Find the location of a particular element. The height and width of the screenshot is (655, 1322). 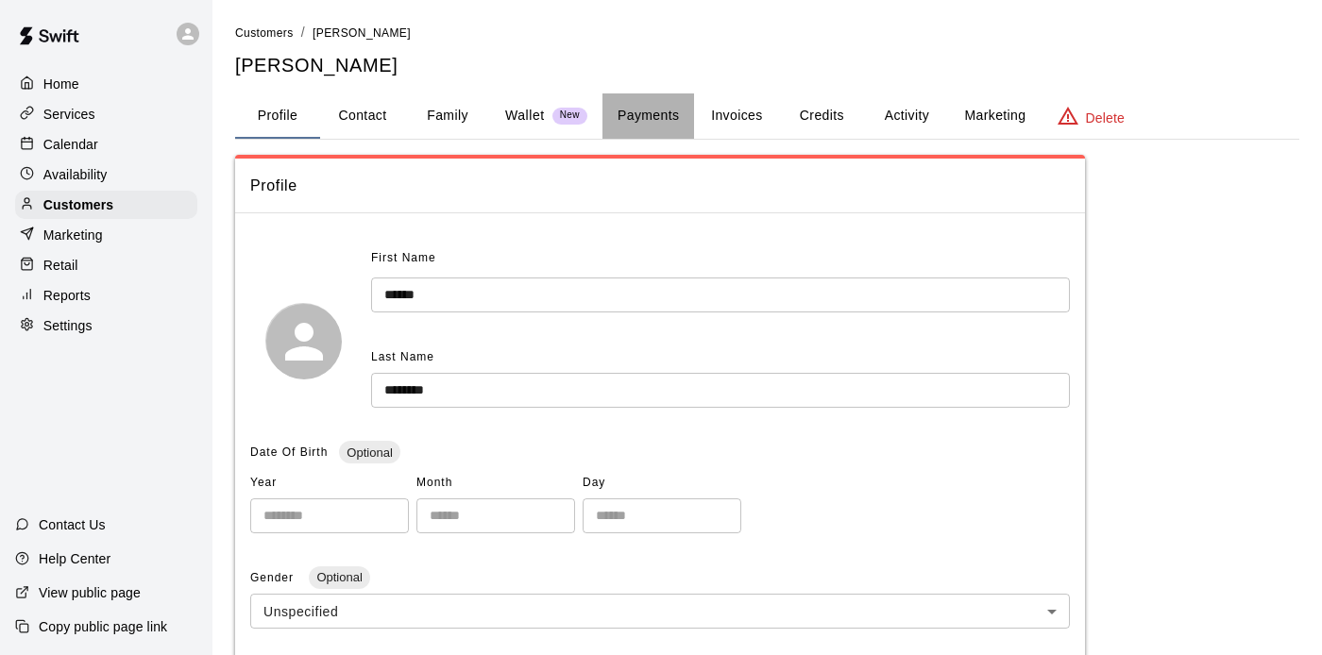

span: Date Of Birth is located at coordinates (289, 452).